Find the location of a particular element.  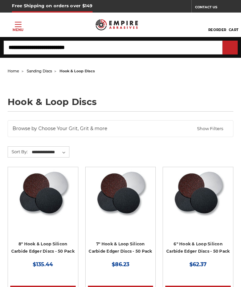

a: Silicon Carbide 7" Hook & Loop Edger Discs is located at coordinates (120, 202).